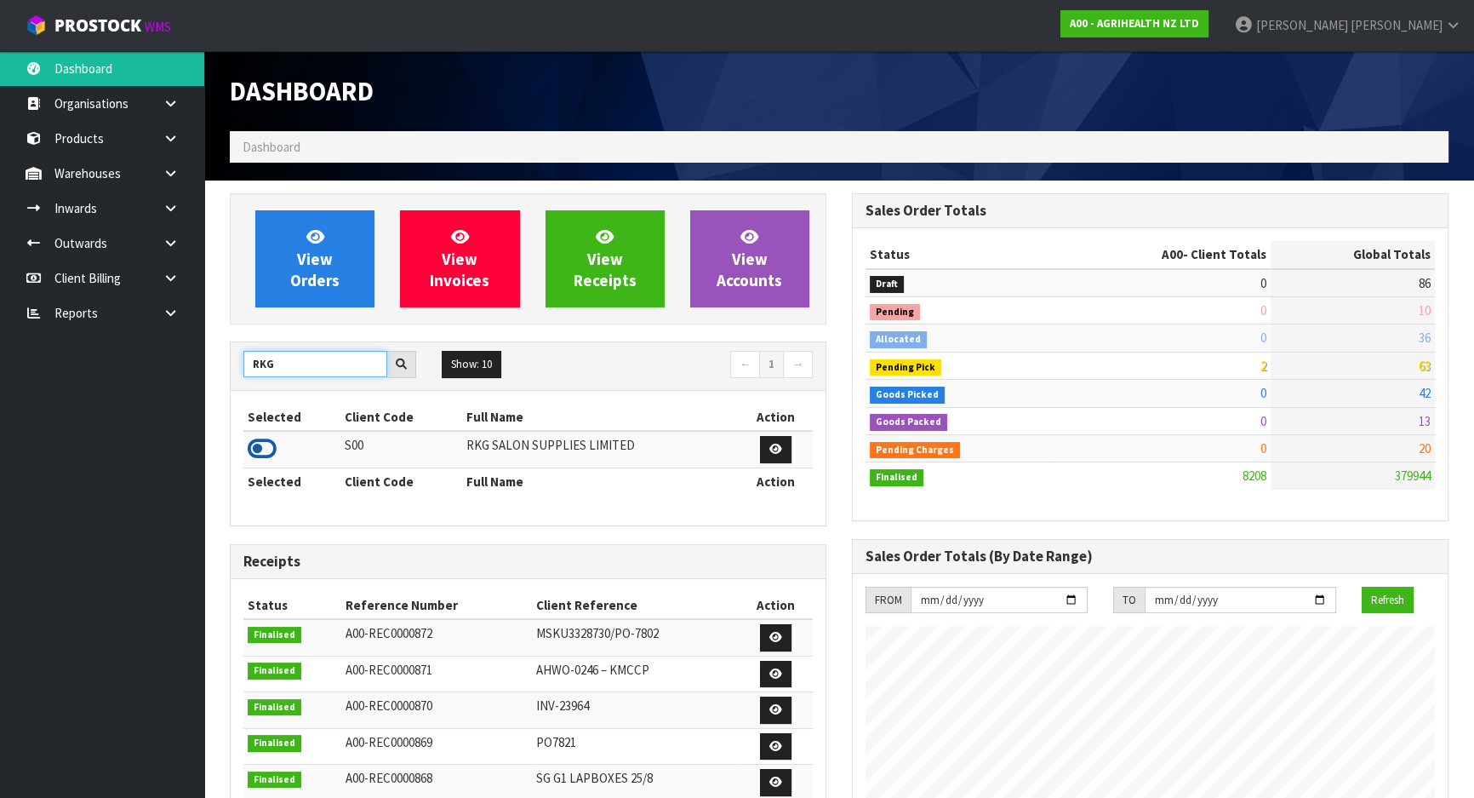  I want to click on td: RKG SALON SUPPLIES LIMITED, so click(601, 449).